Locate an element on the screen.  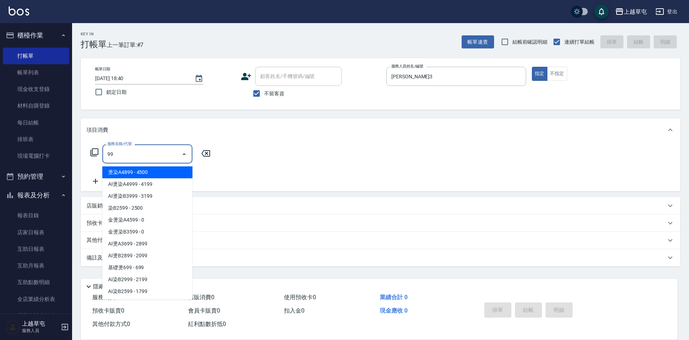
button: Close is located at coordinates (184, 154).